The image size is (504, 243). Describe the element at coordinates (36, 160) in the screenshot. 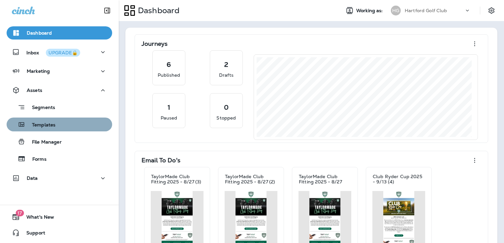

I see `p: Forms` at that location.